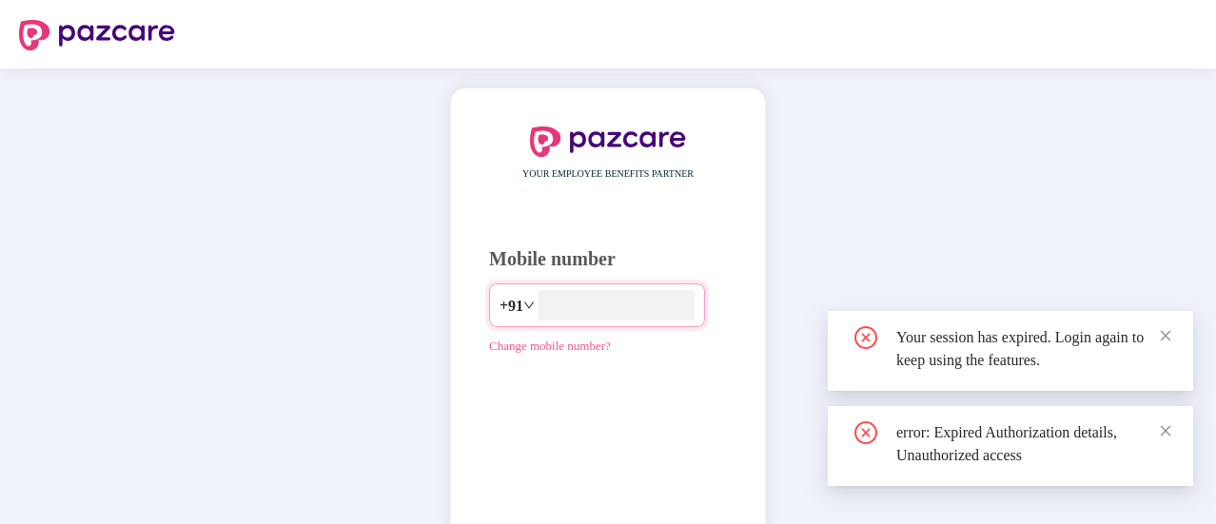  I want to click on div: error: Expired Authorization details, Unauthorized access, so click(1033, 444).